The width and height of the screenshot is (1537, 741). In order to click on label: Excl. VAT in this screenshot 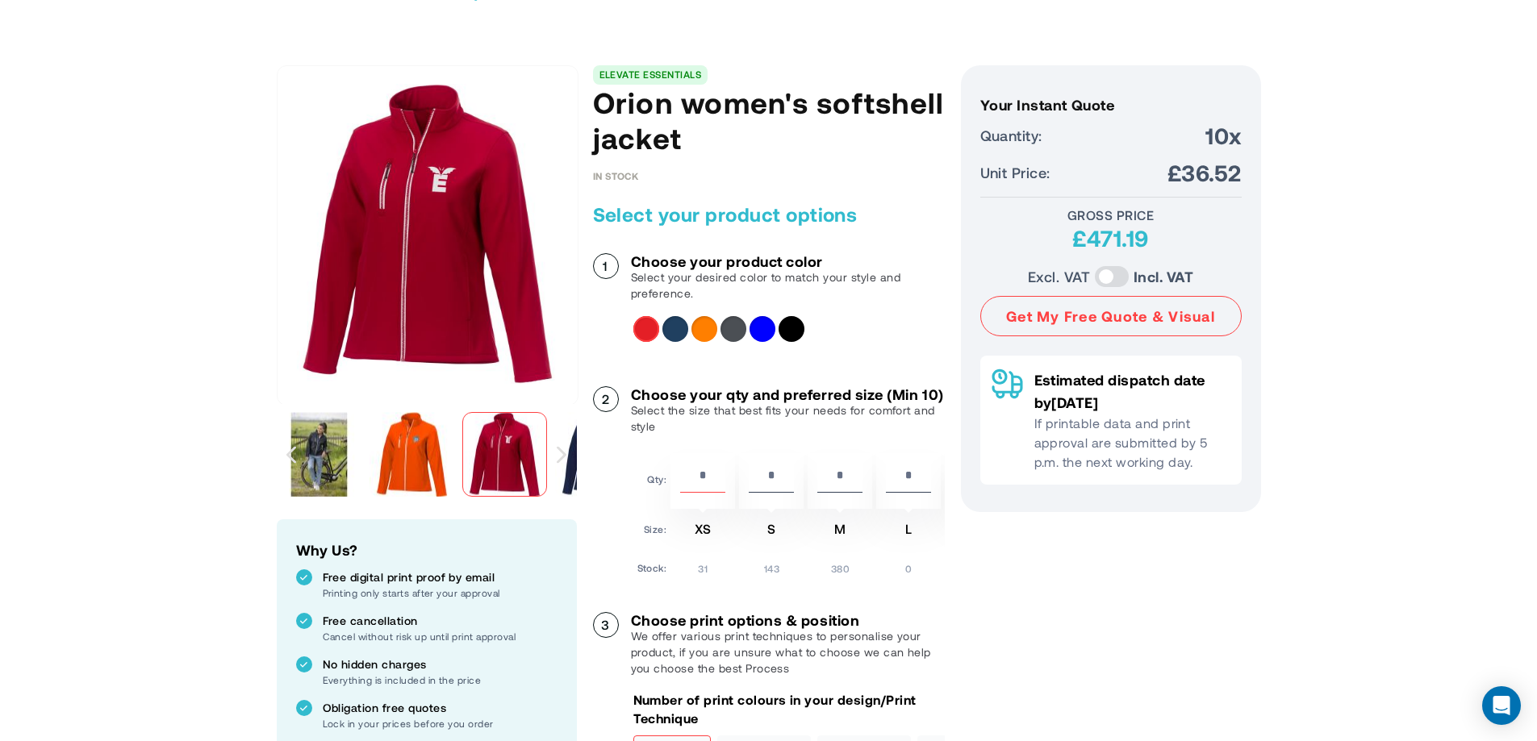, I will do `click(1058, 277)`.